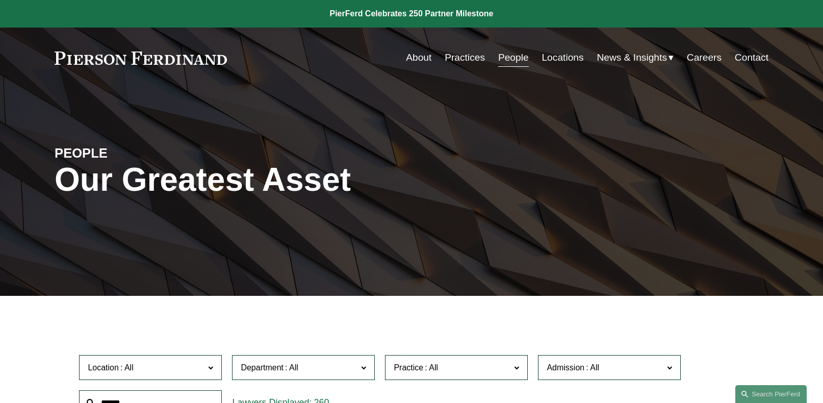 The width and height of the screenshot is (823, 403). What do you see at coordinates (103, 367) in the screenshot?
I see `span: Location` at bounding box center [103, 367].